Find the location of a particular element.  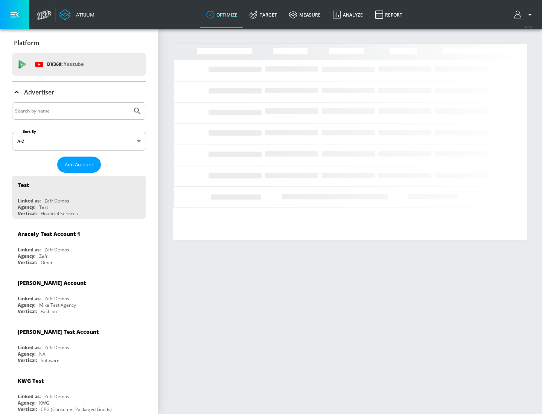

div: Financial Services is located at coordinates (59, 213).